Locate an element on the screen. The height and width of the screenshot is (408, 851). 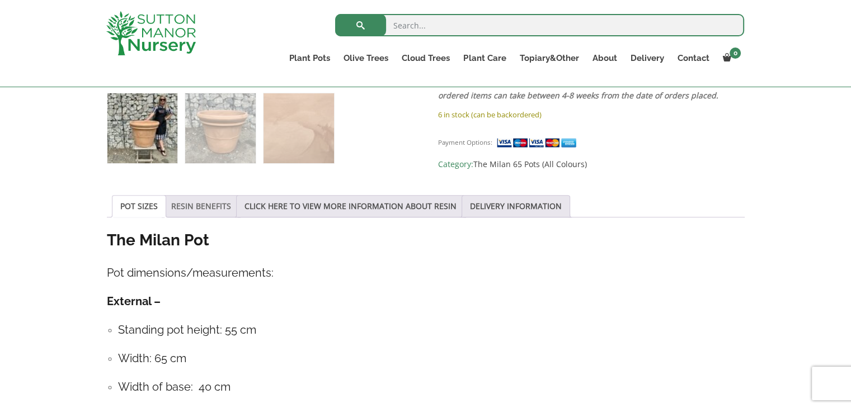
a: CLICK HERE TO VIEW MORE INFORMATION ABOUT RESIN is located at coordinates (350, 206).